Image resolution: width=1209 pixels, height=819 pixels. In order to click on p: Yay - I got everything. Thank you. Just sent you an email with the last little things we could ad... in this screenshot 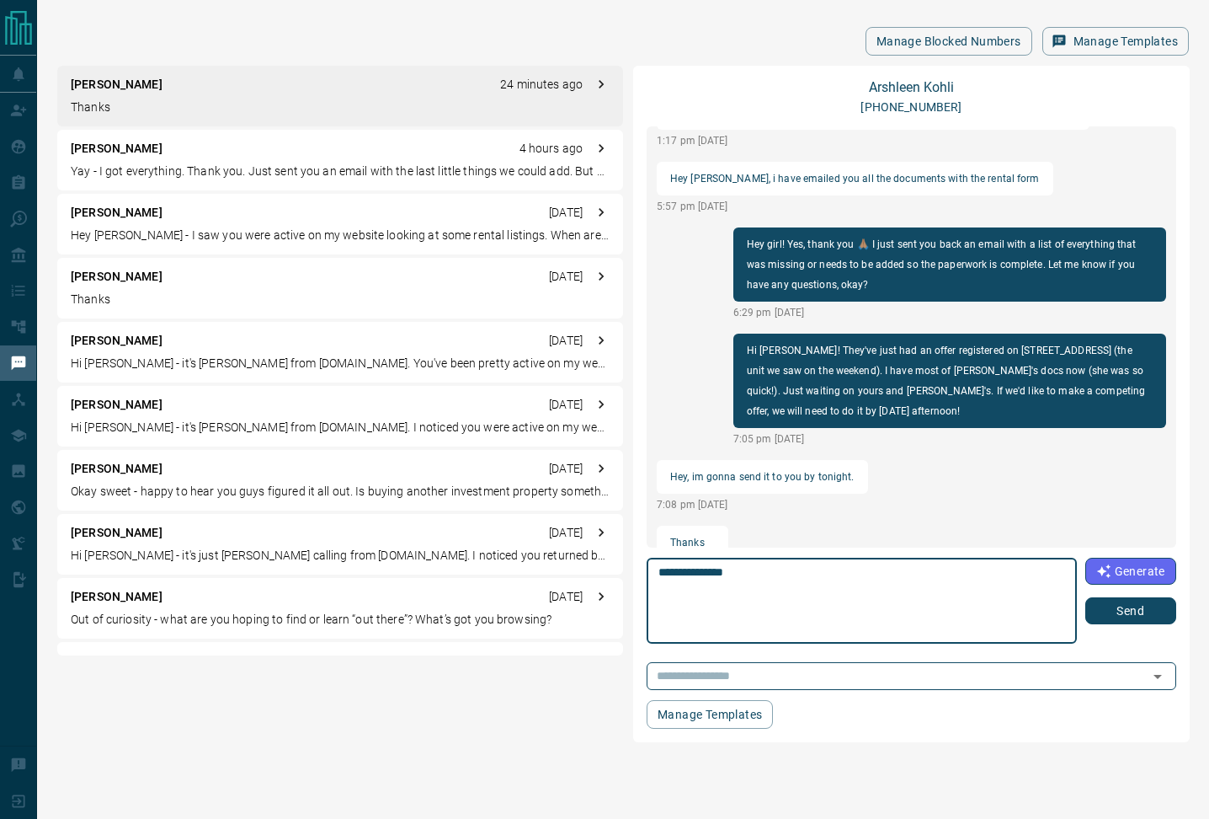, I will do `click(340, 171)`.